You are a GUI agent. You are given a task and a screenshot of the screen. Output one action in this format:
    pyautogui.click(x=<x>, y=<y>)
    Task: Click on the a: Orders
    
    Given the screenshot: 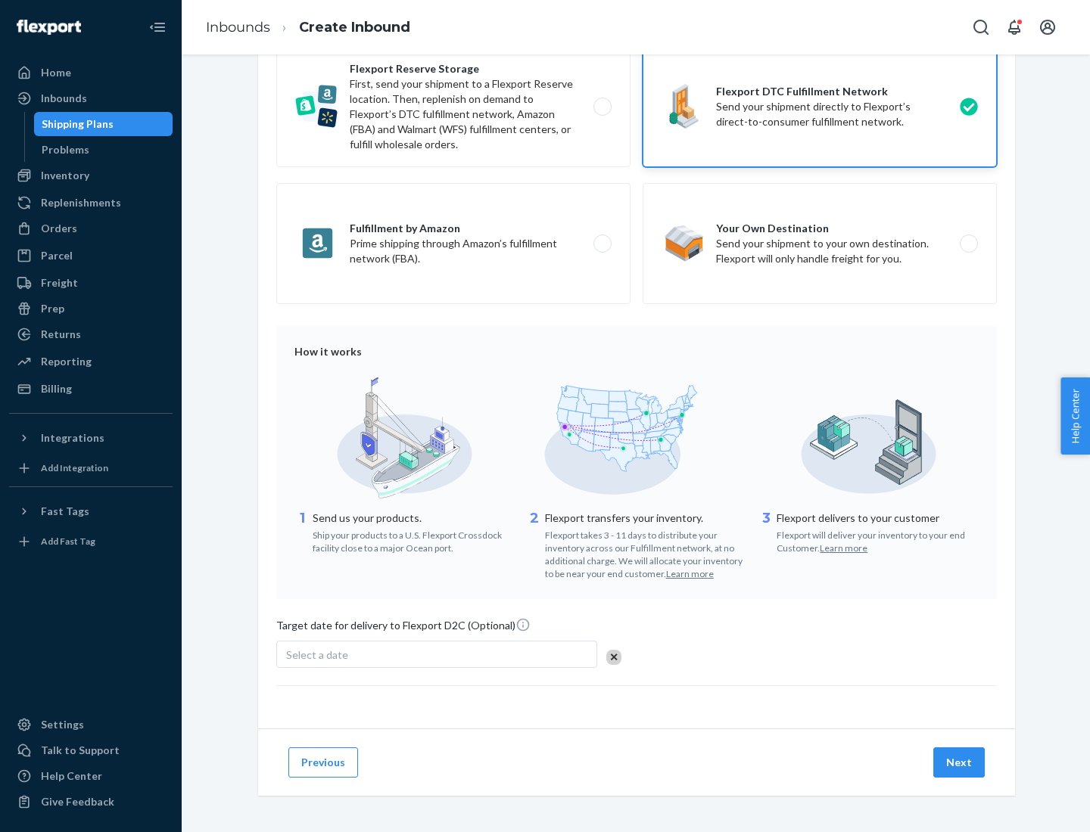 What is the action you would take?
    pyautogui.click(x=91, y=229)
    